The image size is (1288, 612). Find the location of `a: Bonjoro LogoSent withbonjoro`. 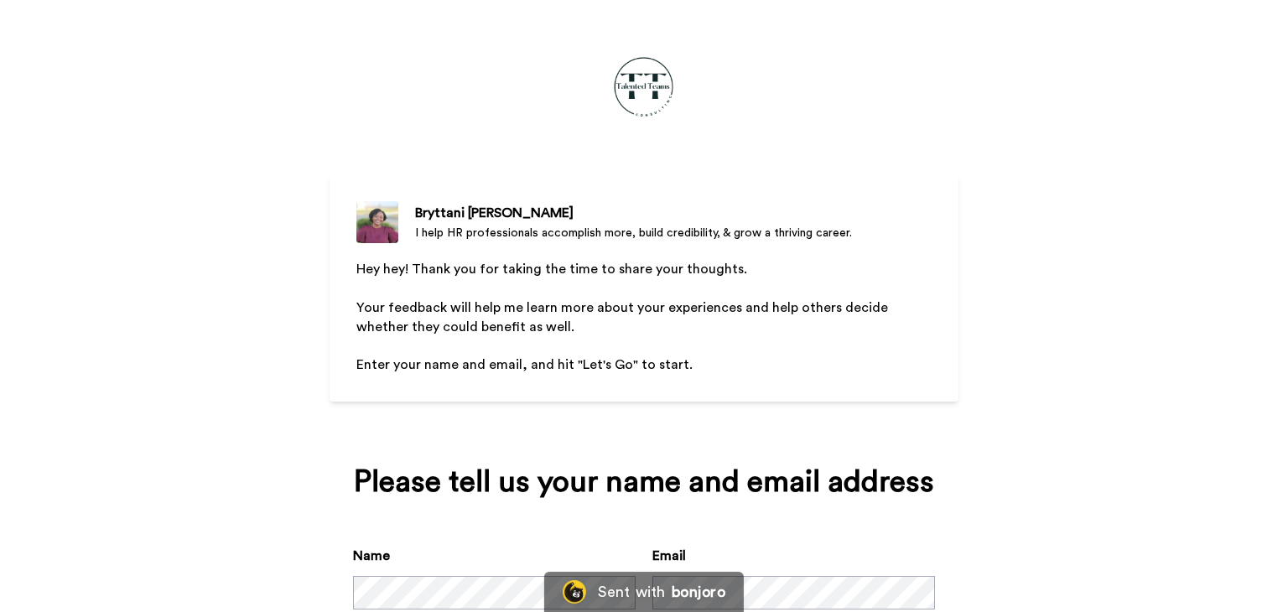

a: Bonjoro LogoSent withbonjoro is located at coordinates (644, 592).